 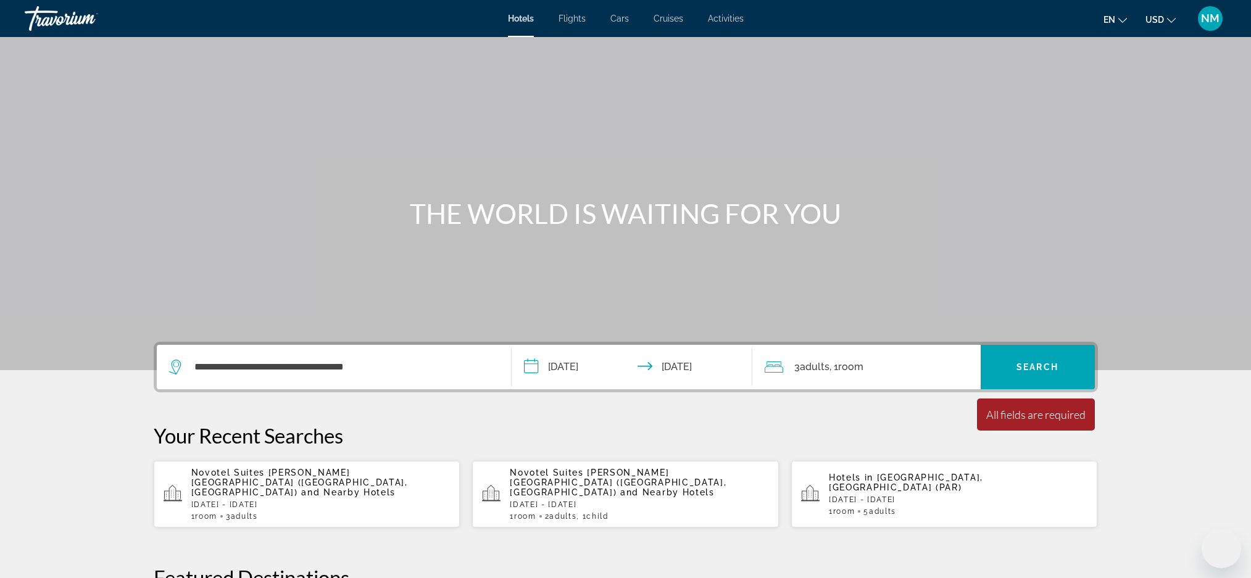 I want to click on span: Cruises, so click(x=668, y=19).